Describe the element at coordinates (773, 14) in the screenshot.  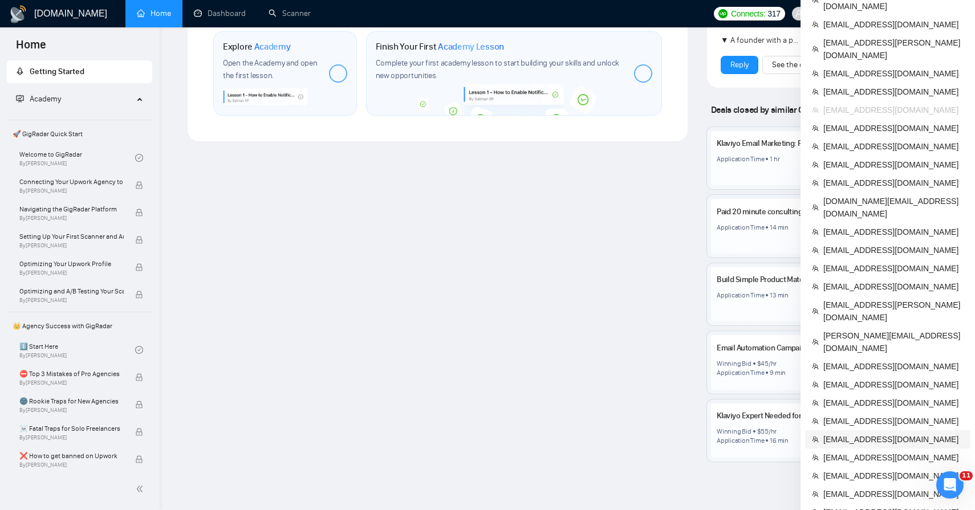
I see `span: 317` at that location.